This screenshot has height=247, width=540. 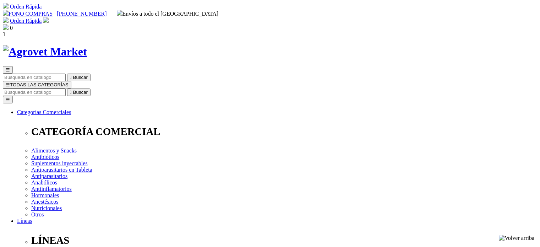 I want to click on p: CATEGORÍA COMERCIAL, so click(x=284, y=131).